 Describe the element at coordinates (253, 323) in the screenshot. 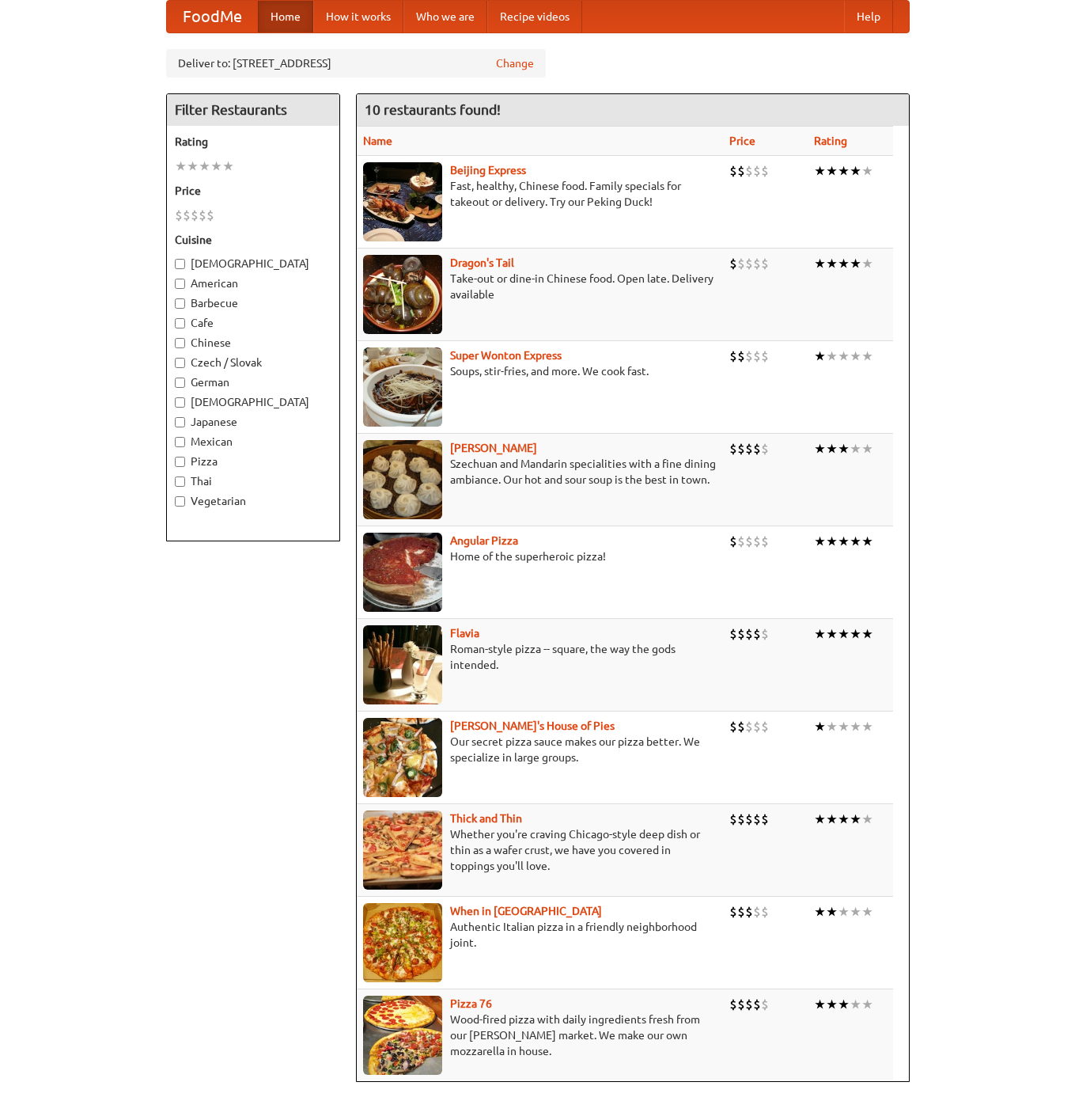

I see `label: Cafe` at that location.